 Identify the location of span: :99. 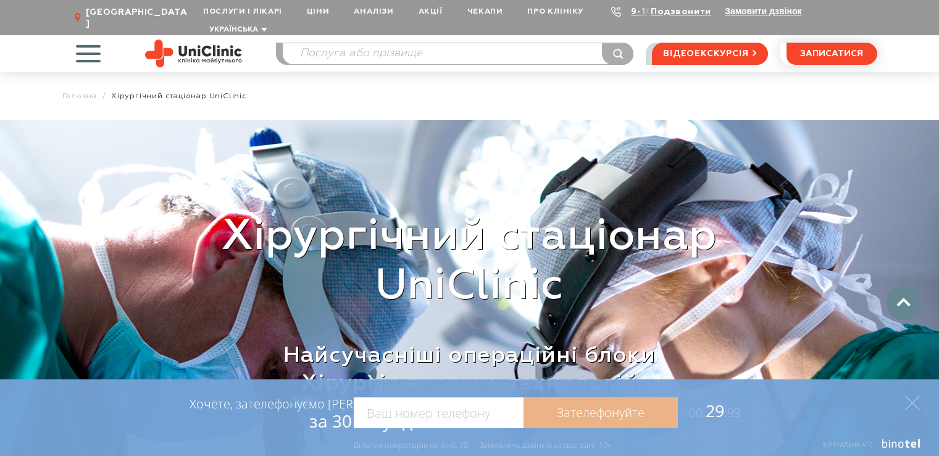
(732, 412).